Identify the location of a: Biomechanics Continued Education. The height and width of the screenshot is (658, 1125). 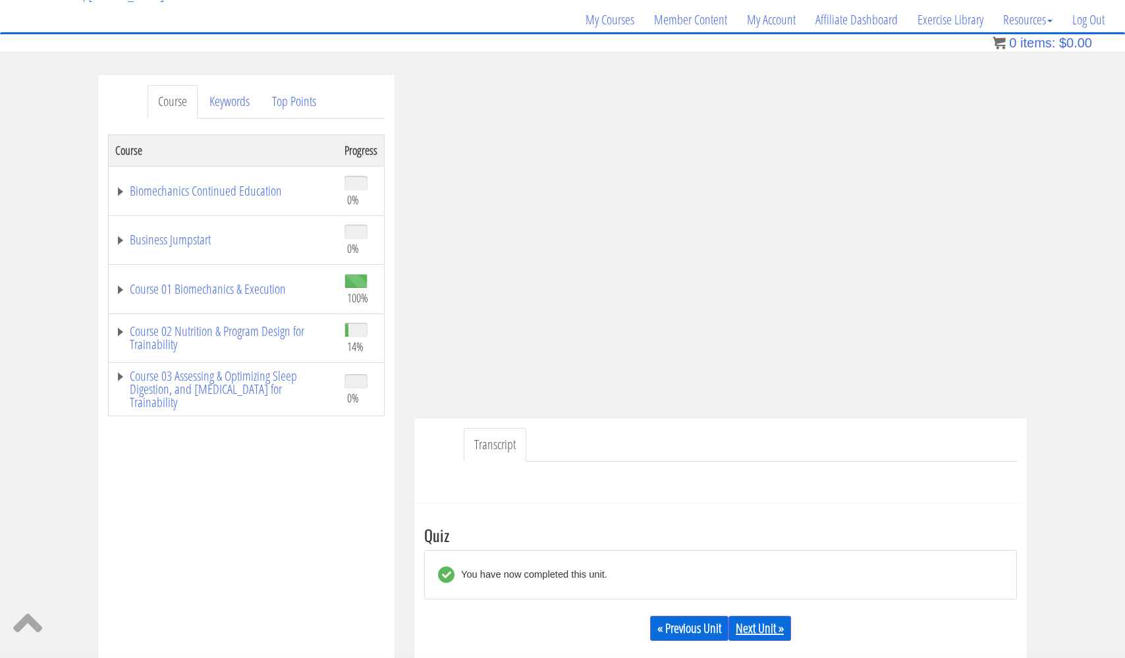
(223, 191).